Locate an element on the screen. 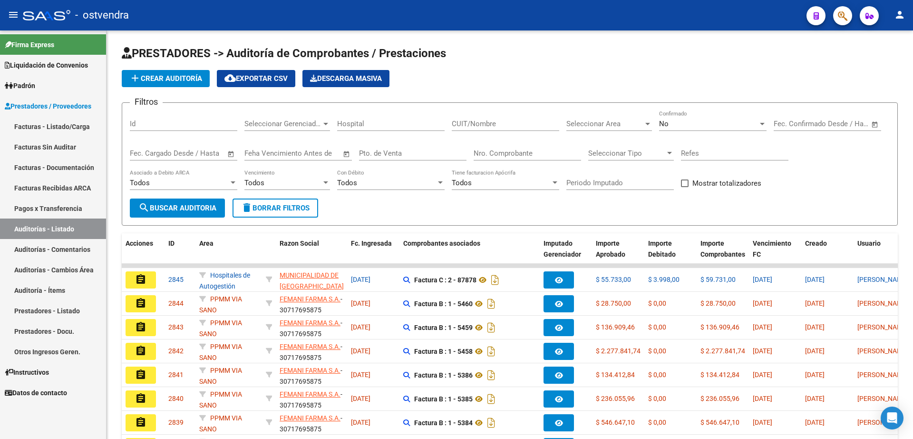 This screenshot has height=439, width=913. mat-icon: menu is located at coordinates (13, 15).